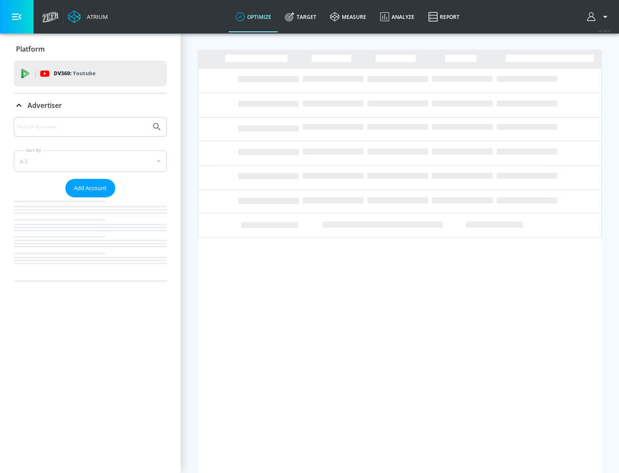  What do you see at coordinates (605, 31) in the screenshot?
I see `span: v 4.28.0` at bounding box center [605, 31].